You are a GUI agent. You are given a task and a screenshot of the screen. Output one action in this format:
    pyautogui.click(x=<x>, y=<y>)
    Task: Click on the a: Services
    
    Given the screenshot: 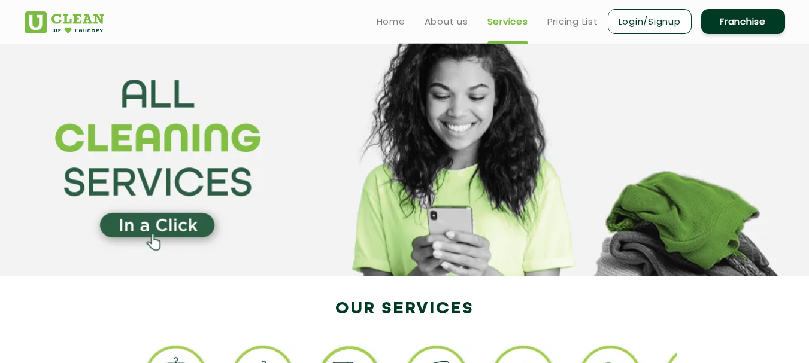 What is the action you would take?
    pyautogui.click(x=508, y=22)
    